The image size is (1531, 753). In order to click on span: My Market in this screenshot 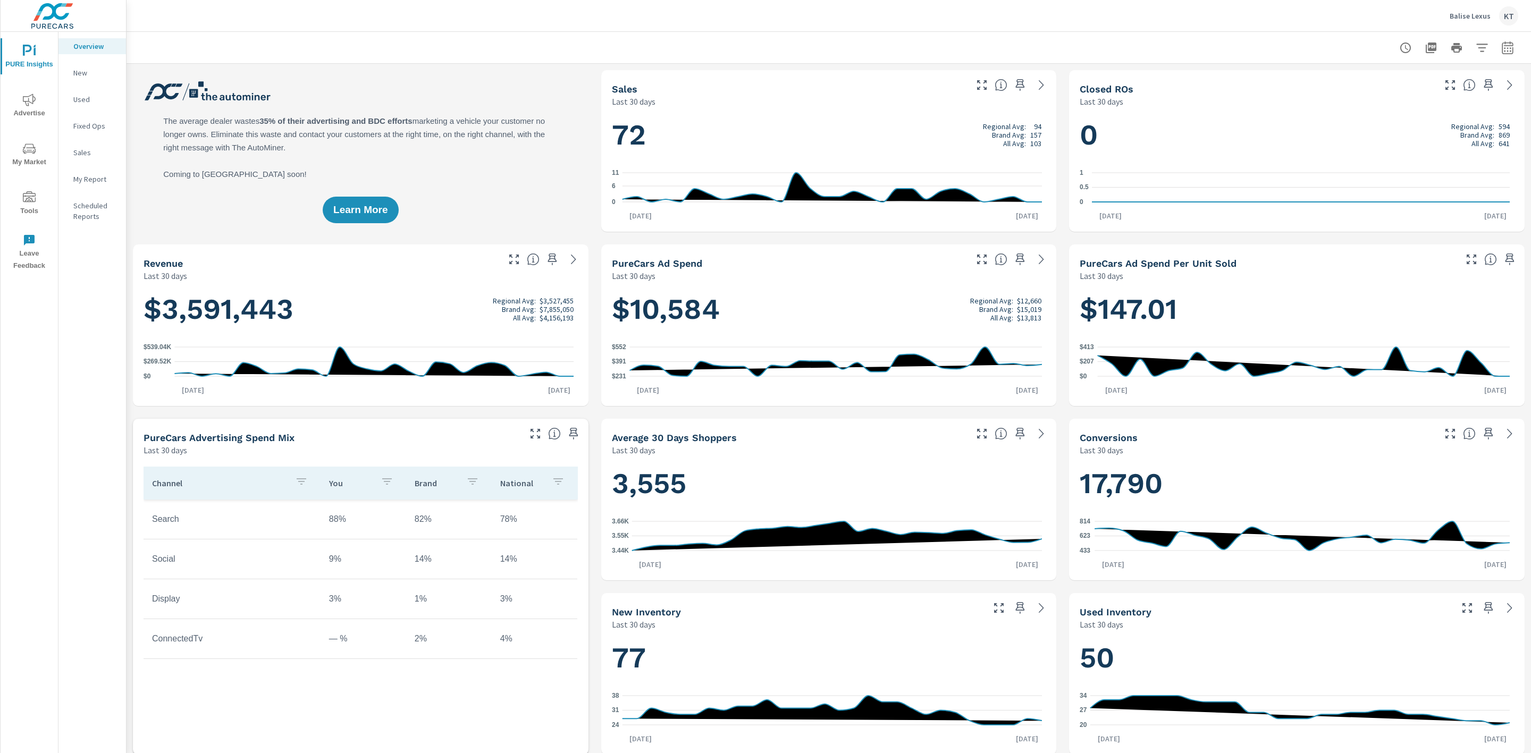, I will do `click(29, 155)`.